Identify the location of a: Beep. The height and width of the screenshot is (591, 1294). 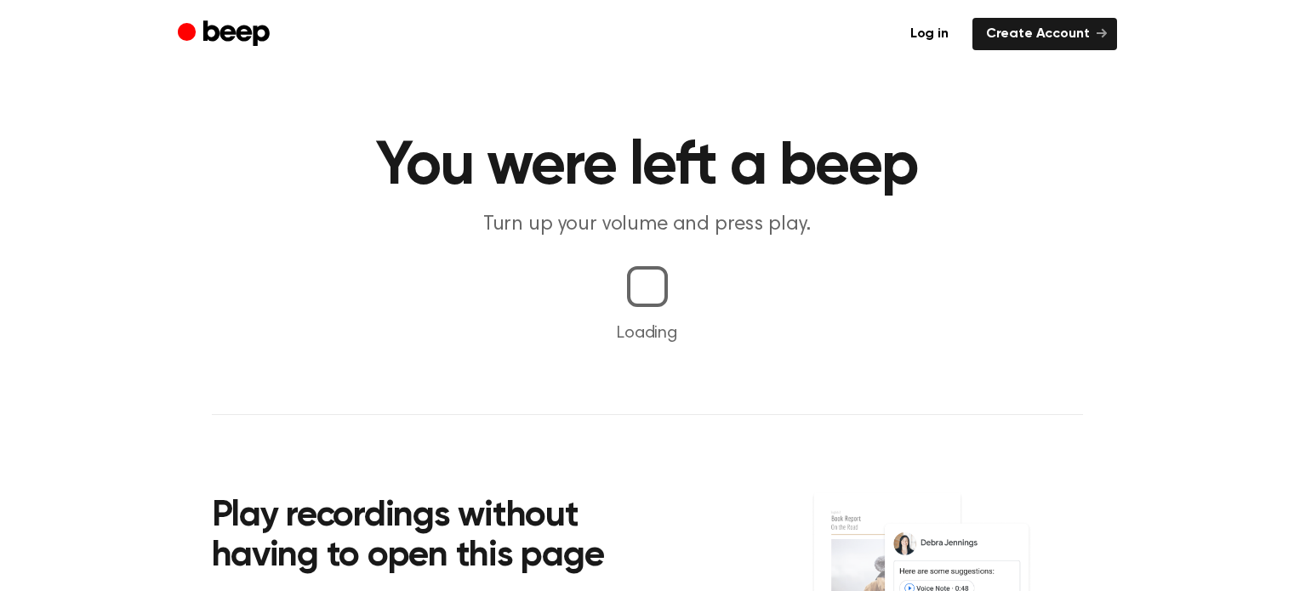
(226, 34).